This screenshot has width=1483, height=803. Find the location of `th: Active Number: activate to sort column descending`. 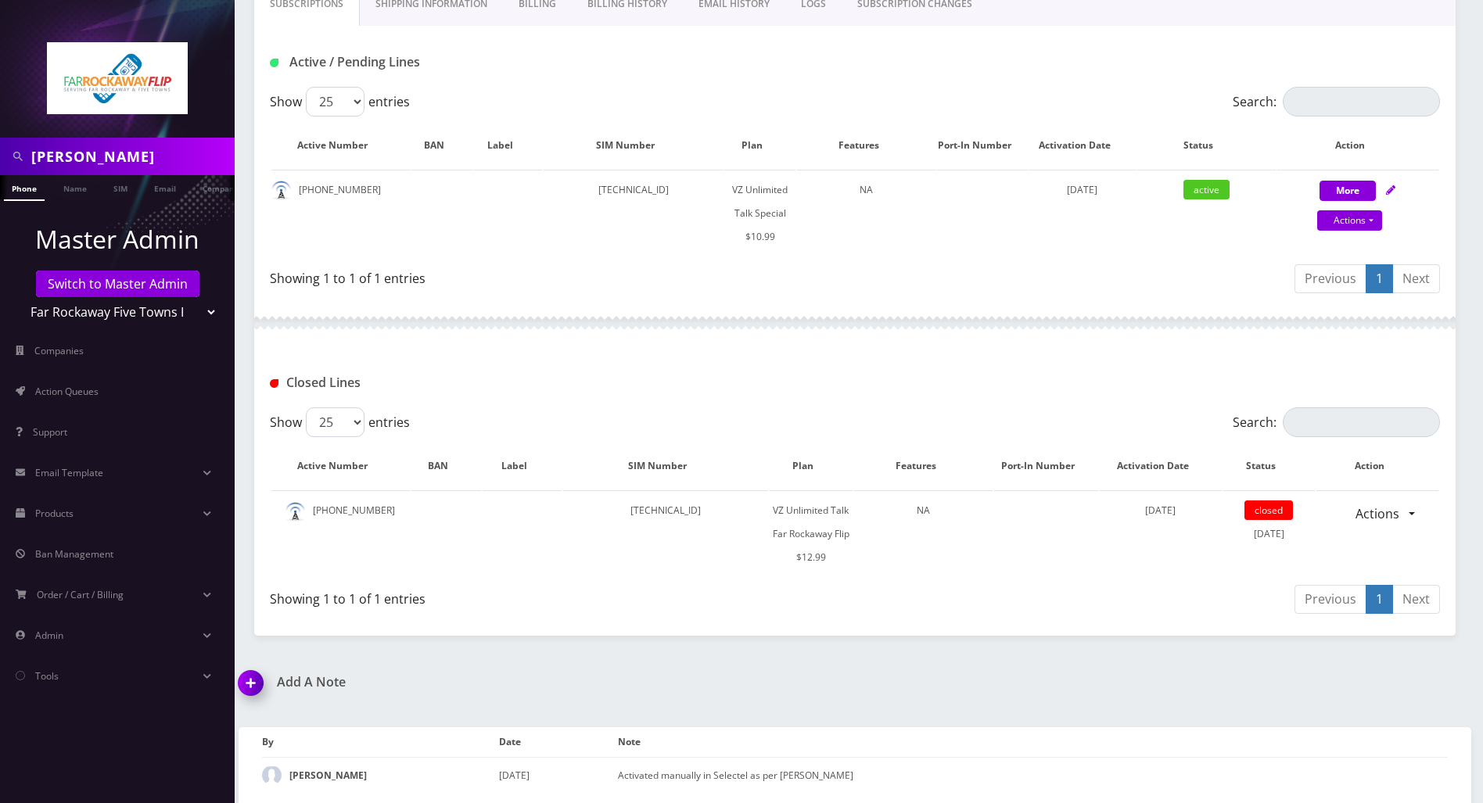

th: Active Number: activate to sort column descending is located at coordinates (340, 466).